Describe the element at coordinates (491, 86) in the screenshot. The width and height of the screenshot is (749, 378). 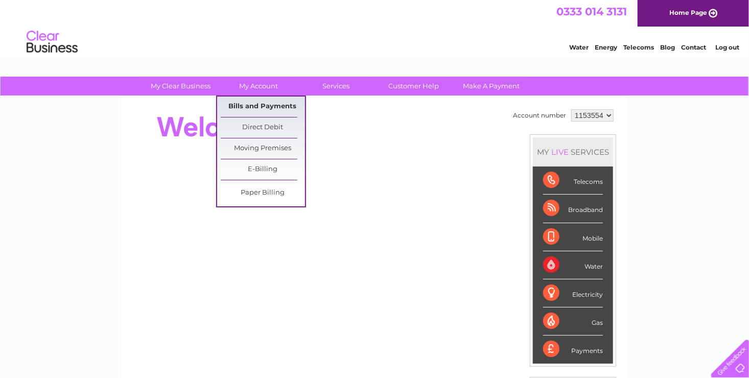
I see `a: Make A Payment` at that location.